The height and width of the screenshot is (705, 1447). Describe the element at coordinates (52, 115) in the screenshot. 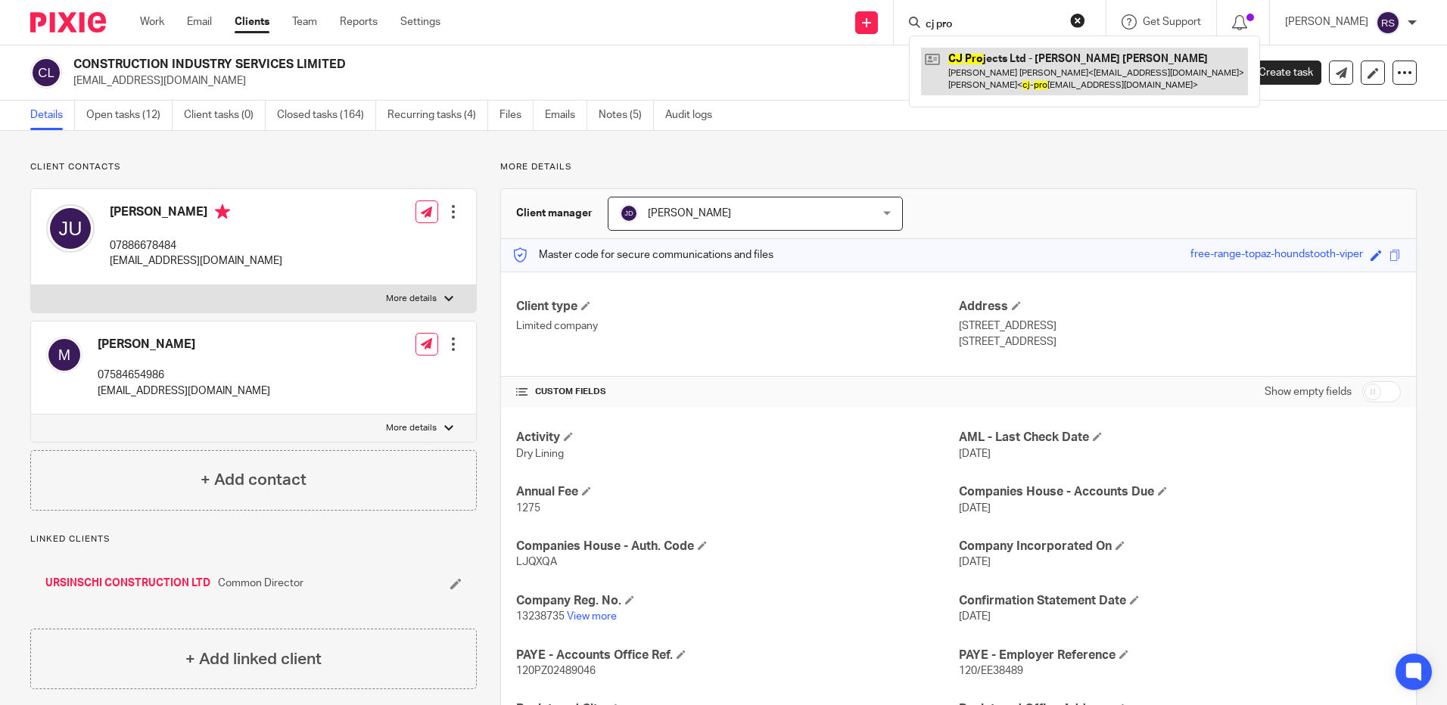

I see `a: Details` at that location.